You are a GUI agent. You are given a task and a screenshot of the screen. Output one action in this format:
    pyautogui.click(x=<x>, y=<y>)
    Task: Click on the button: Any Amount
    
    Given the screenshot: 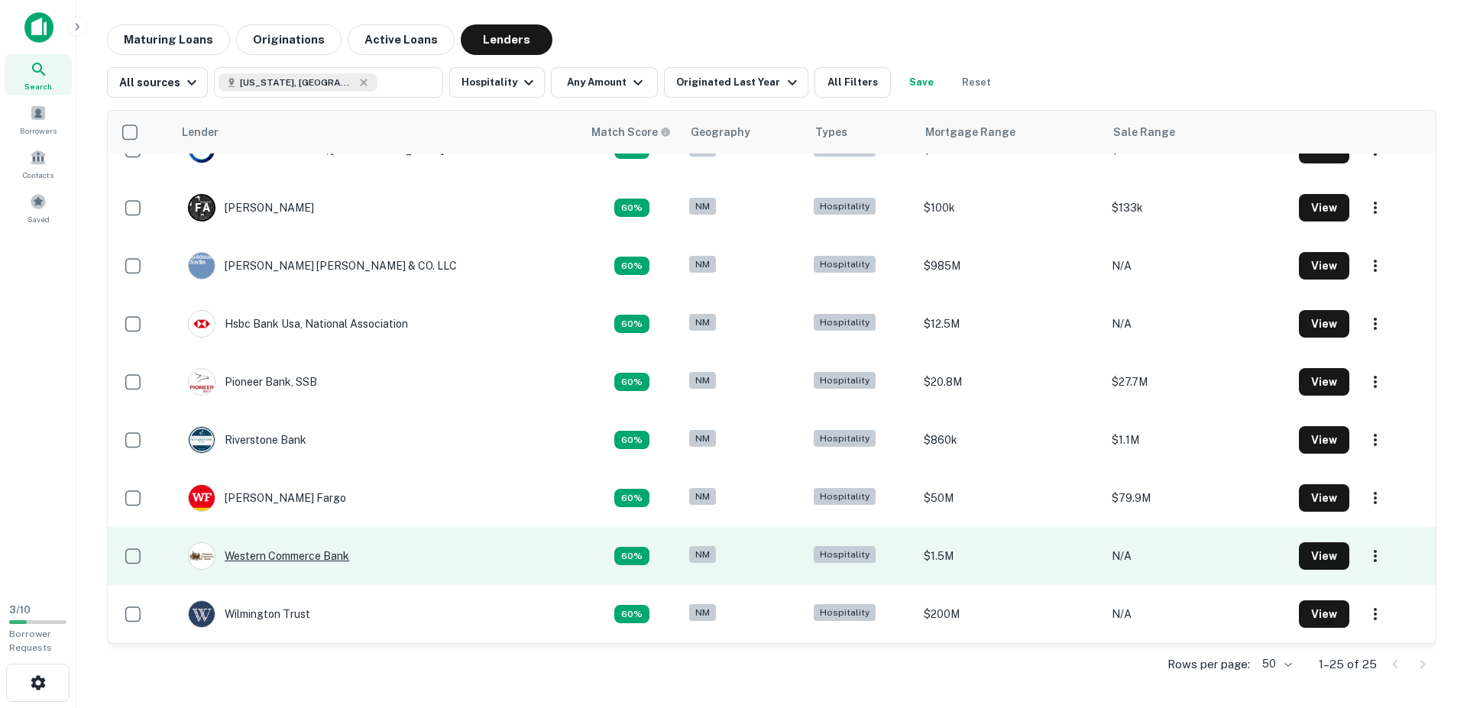 What is the action you would take?
    pyautogui.click(x=604, y=83)
    